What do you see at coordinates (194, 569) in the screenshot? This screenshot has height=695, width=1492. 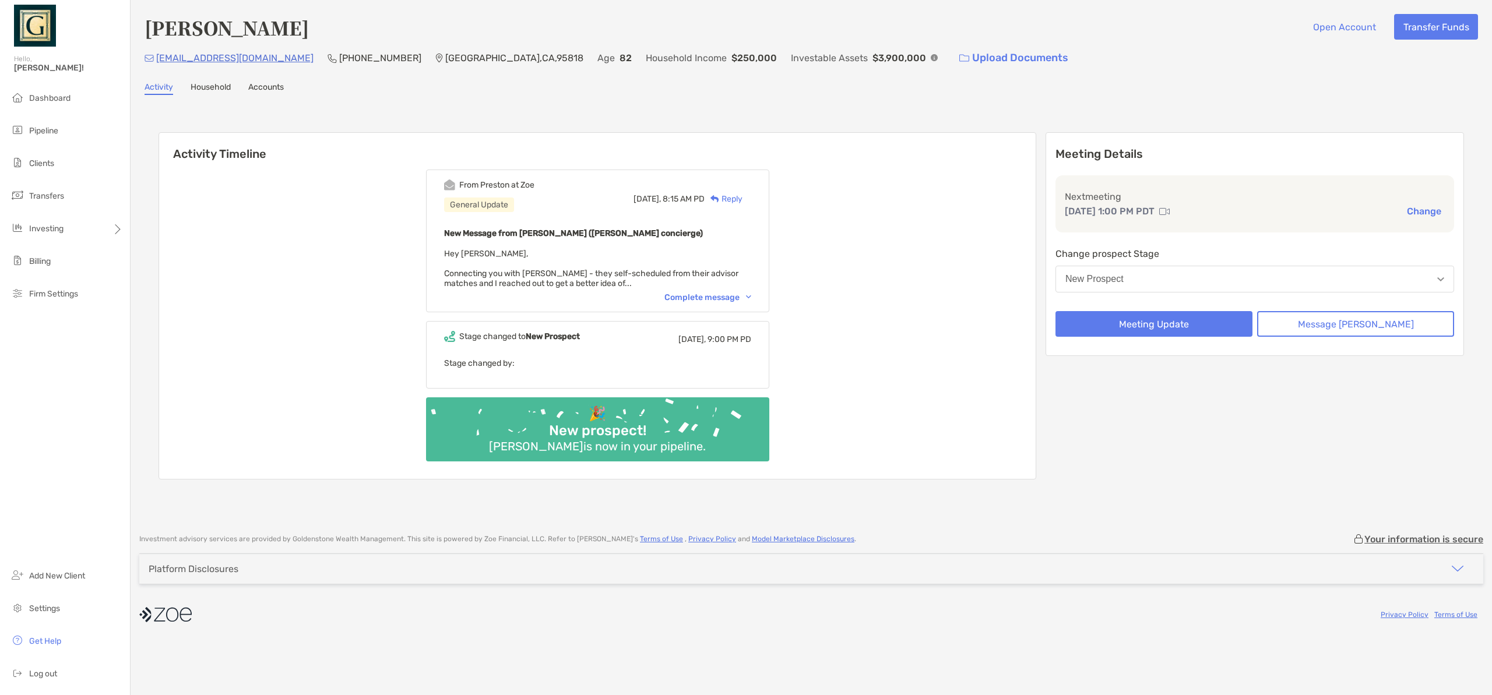 I see `div: Platform Disclosures` at bounding box center [194, 569].